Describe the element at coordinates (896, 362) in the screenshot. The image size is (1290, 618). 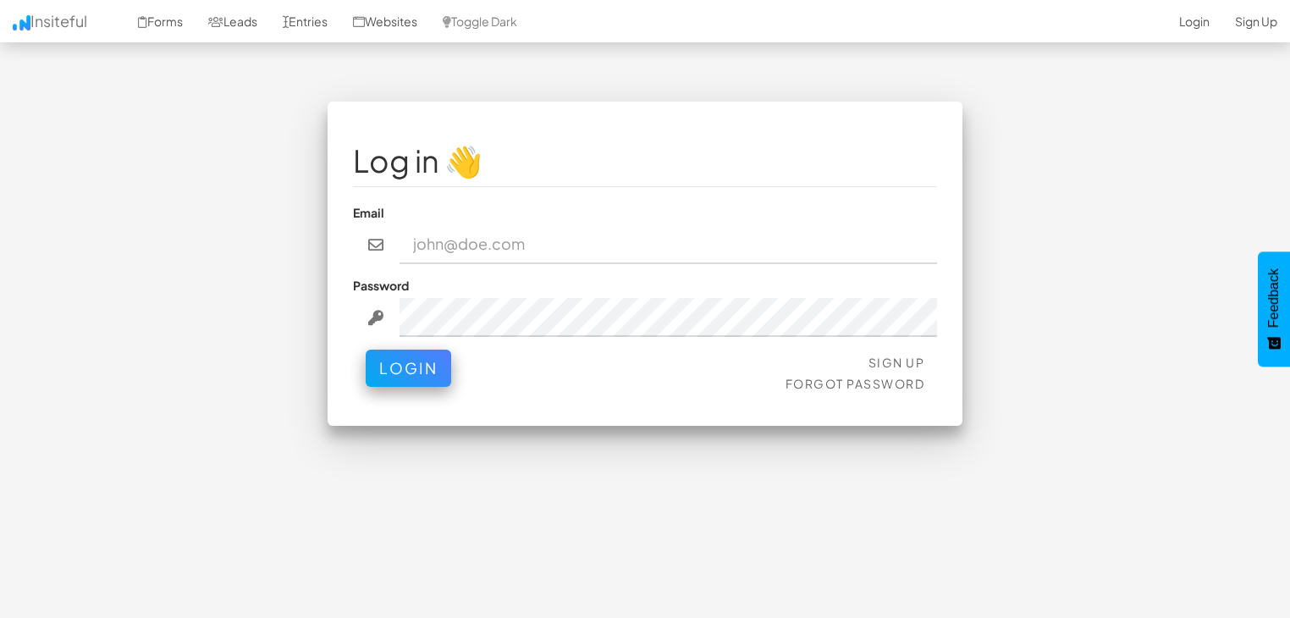
I see `a: Sign Up` at that location.